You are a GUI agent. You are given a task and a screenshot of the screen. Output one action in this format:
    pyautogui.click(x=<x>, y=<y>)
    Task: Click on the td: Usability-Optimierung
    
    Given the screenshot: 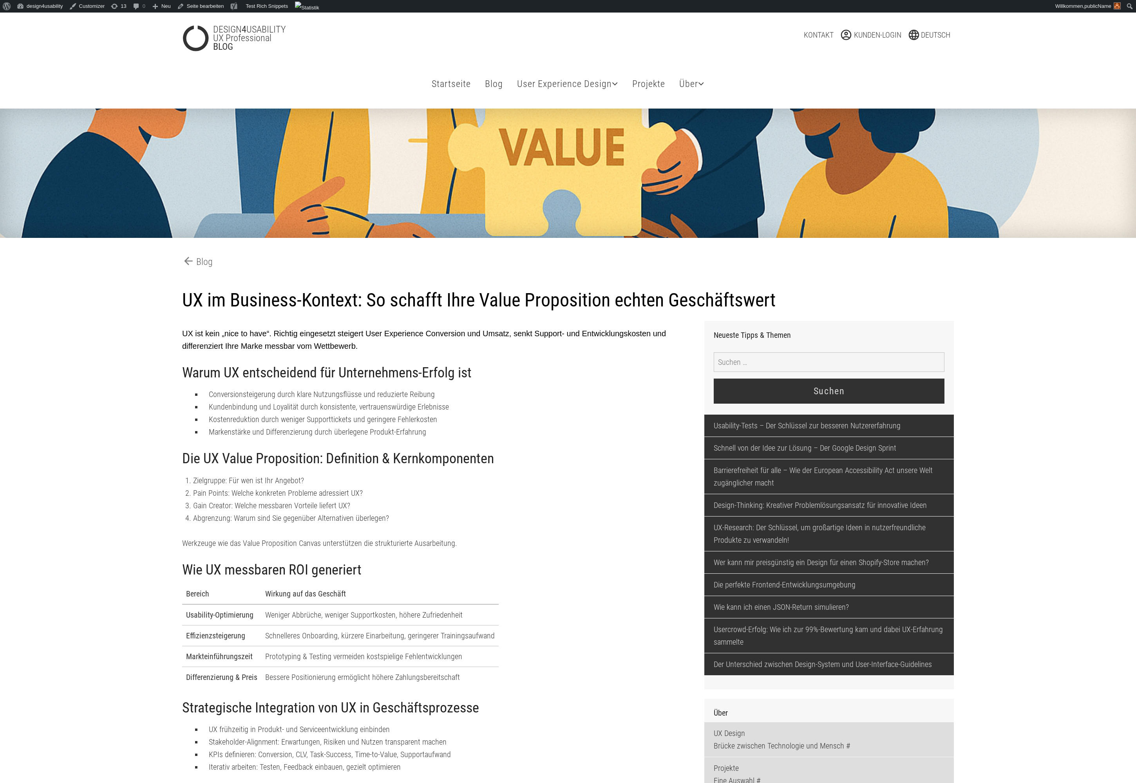 What is the action you would take?
    pyautogui.click(x=222, y=615)
    